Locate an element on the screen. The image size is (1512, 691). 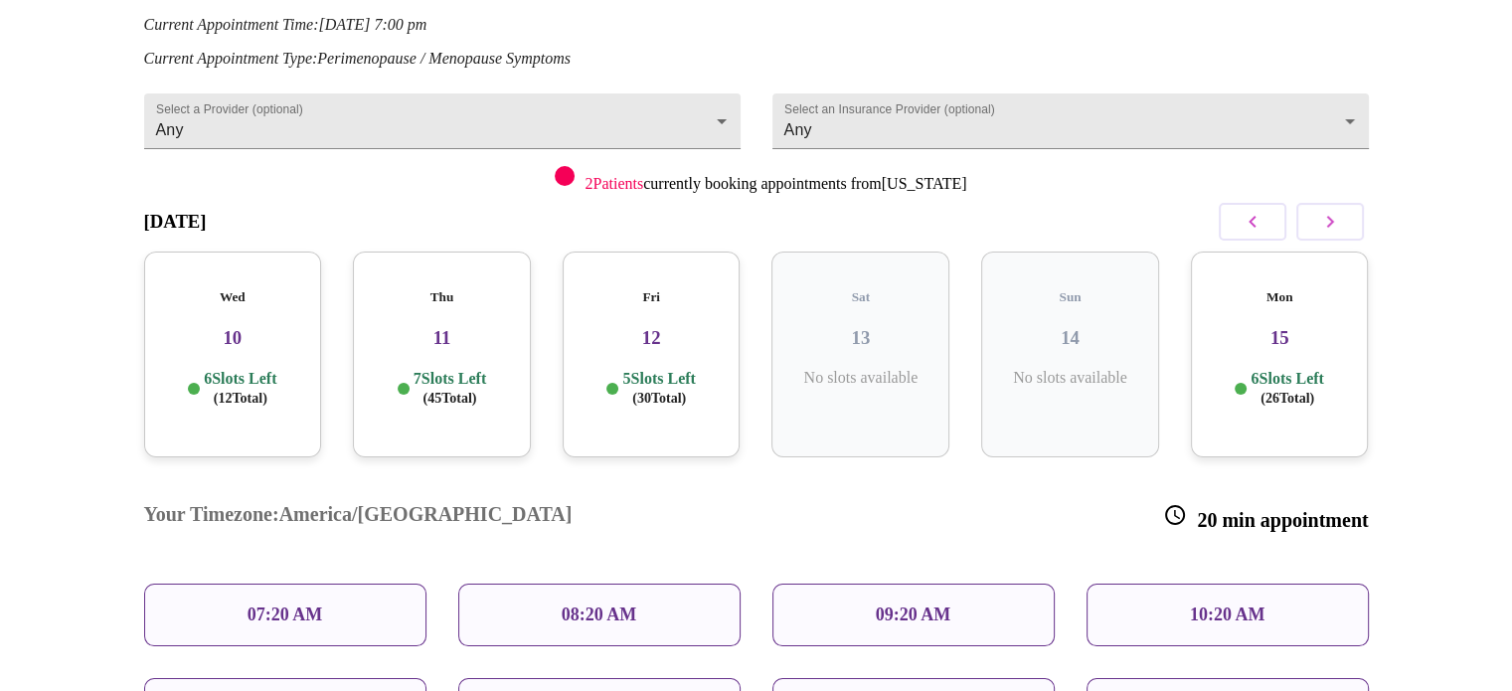
span: ( 45 Total) is located at coordinates (450, 398).